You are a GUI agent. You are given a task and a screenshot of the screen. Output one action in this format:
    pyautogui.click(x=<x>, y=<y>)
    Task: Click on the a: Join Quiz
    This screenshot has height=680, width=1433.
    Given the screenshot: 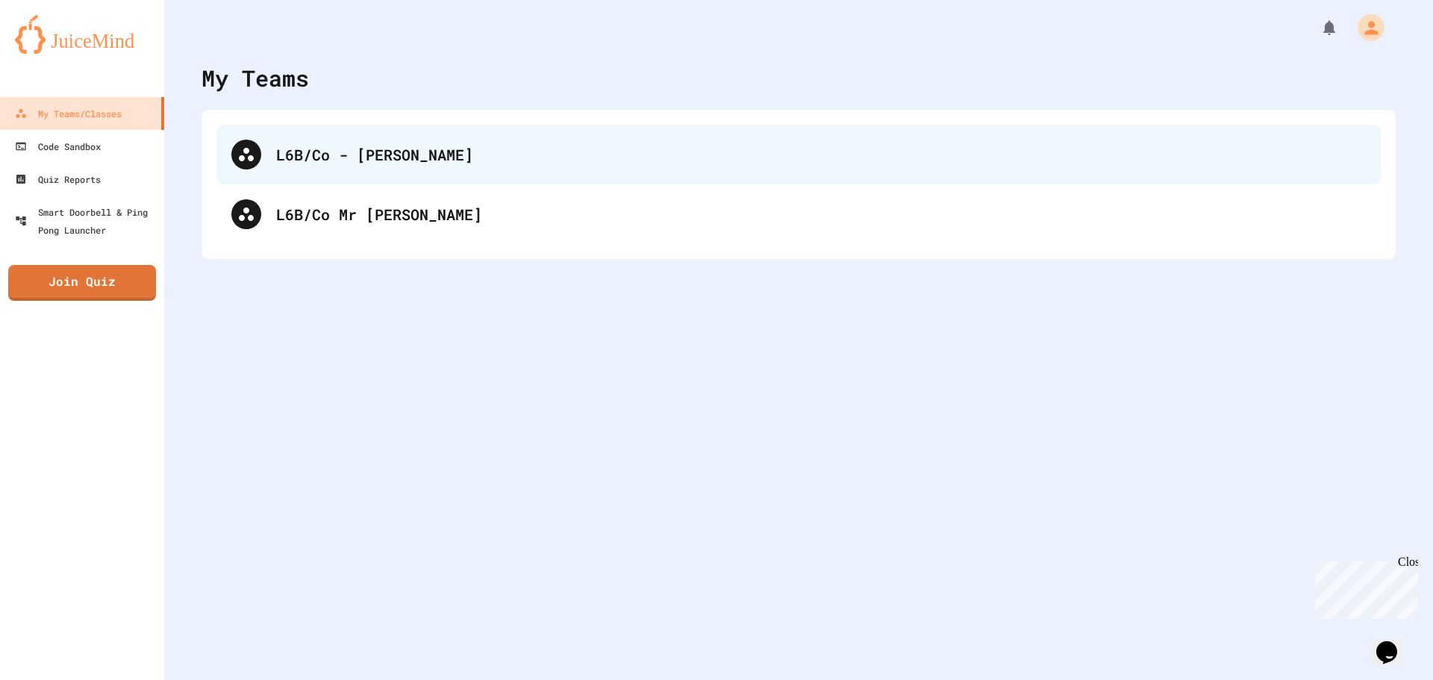 What is the action you would take?
    pyautogui.click(x=82, y=283)
    